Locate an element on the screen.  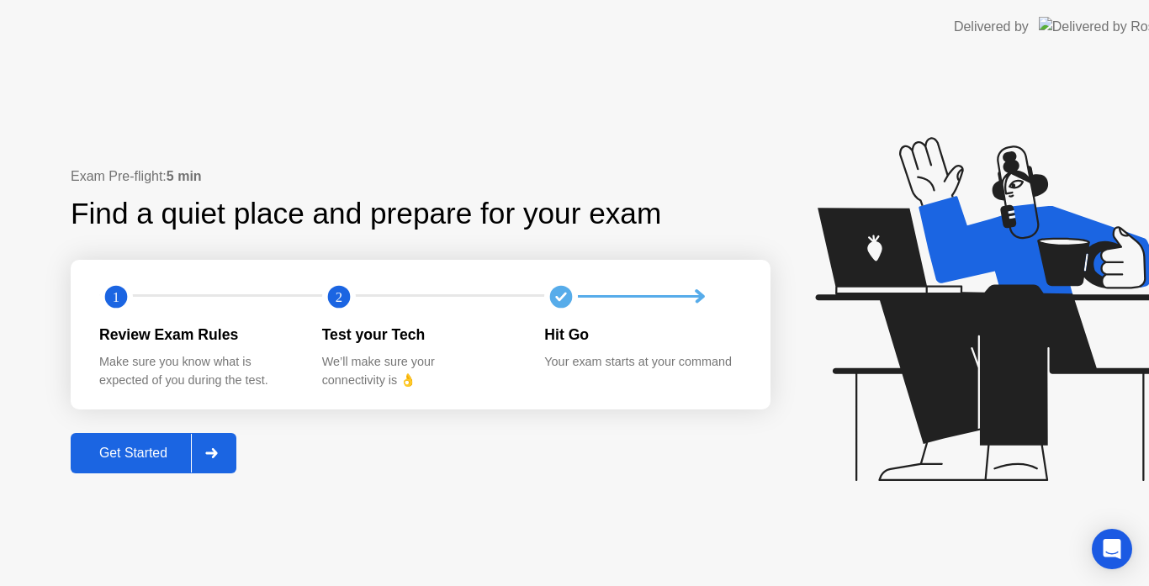
div: Open Intercom Messenger is located at coordinates (1112, 549).